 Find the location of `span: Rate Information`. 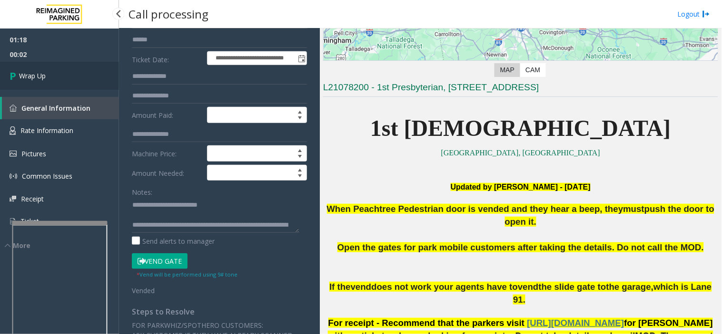

span: Rate Information is located at coordinates (47, 130).